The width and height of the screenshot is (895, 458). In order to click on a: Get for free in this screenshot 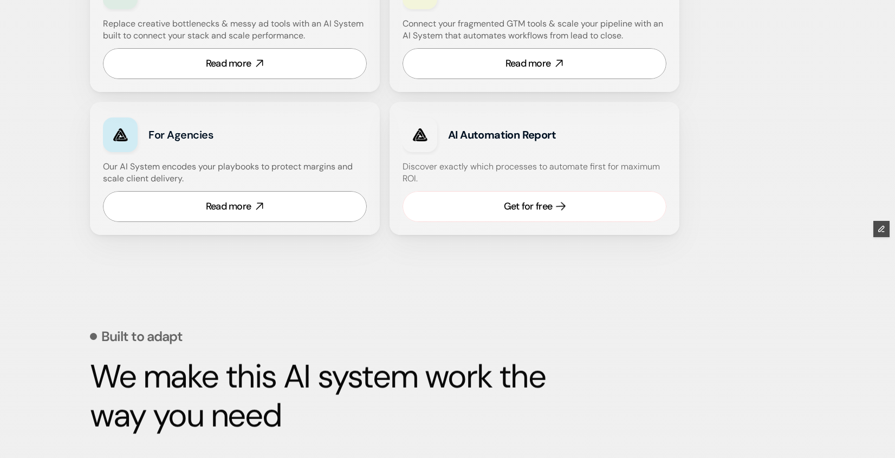, I will do `click(534, 206)`.